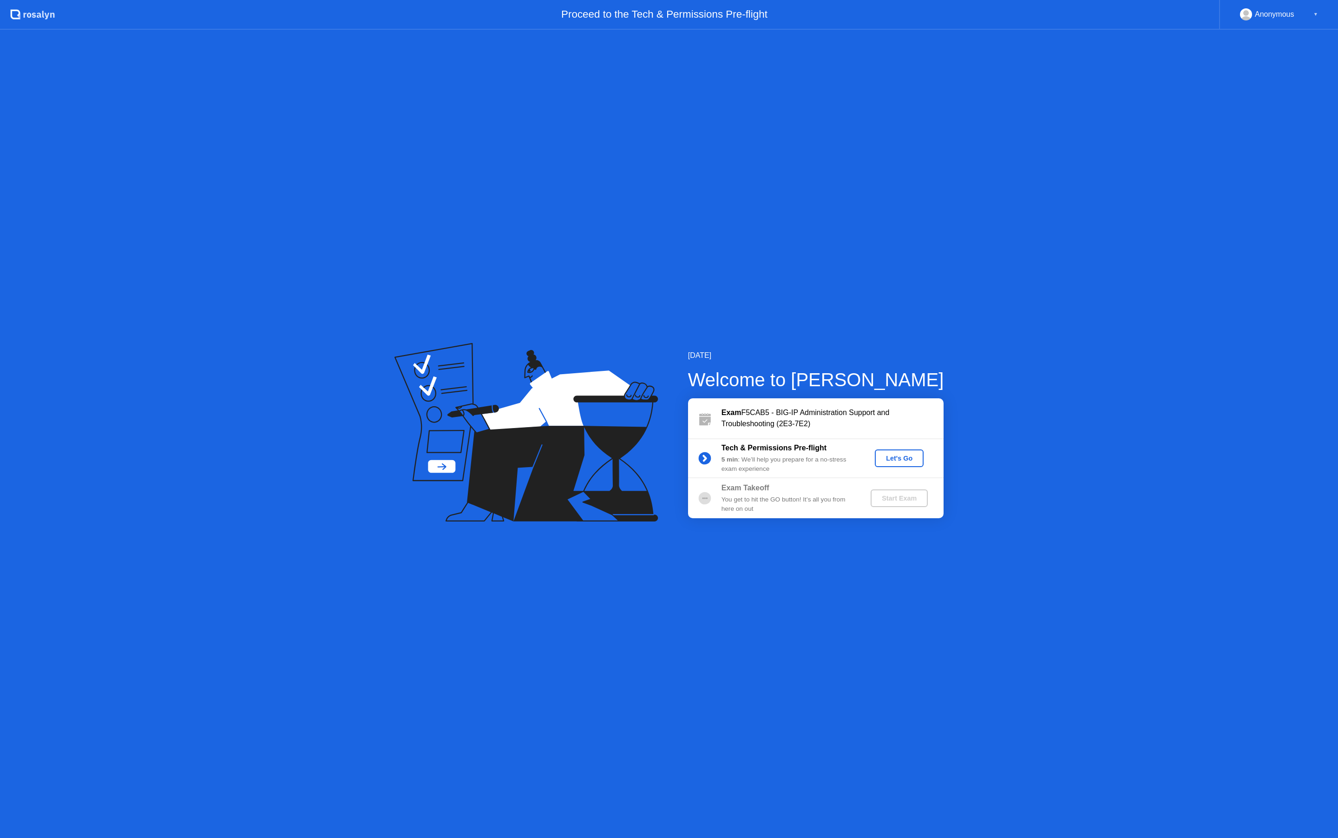 The width and height of the screenshot is (1338, 838). Describe the element at coordinates (789, 504) in the screenshot. I see `div: You get to hit the GO button! It’s all you from here on out` at that location.